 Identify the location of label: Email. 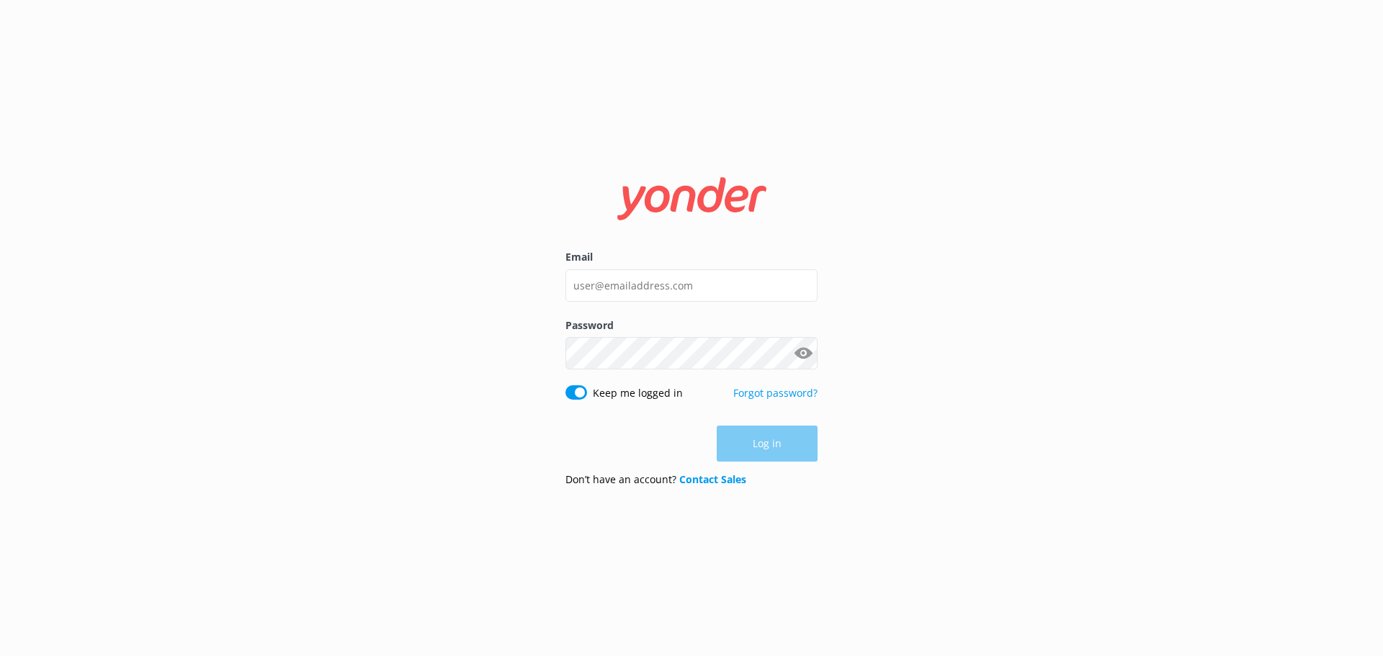
(691, 257).